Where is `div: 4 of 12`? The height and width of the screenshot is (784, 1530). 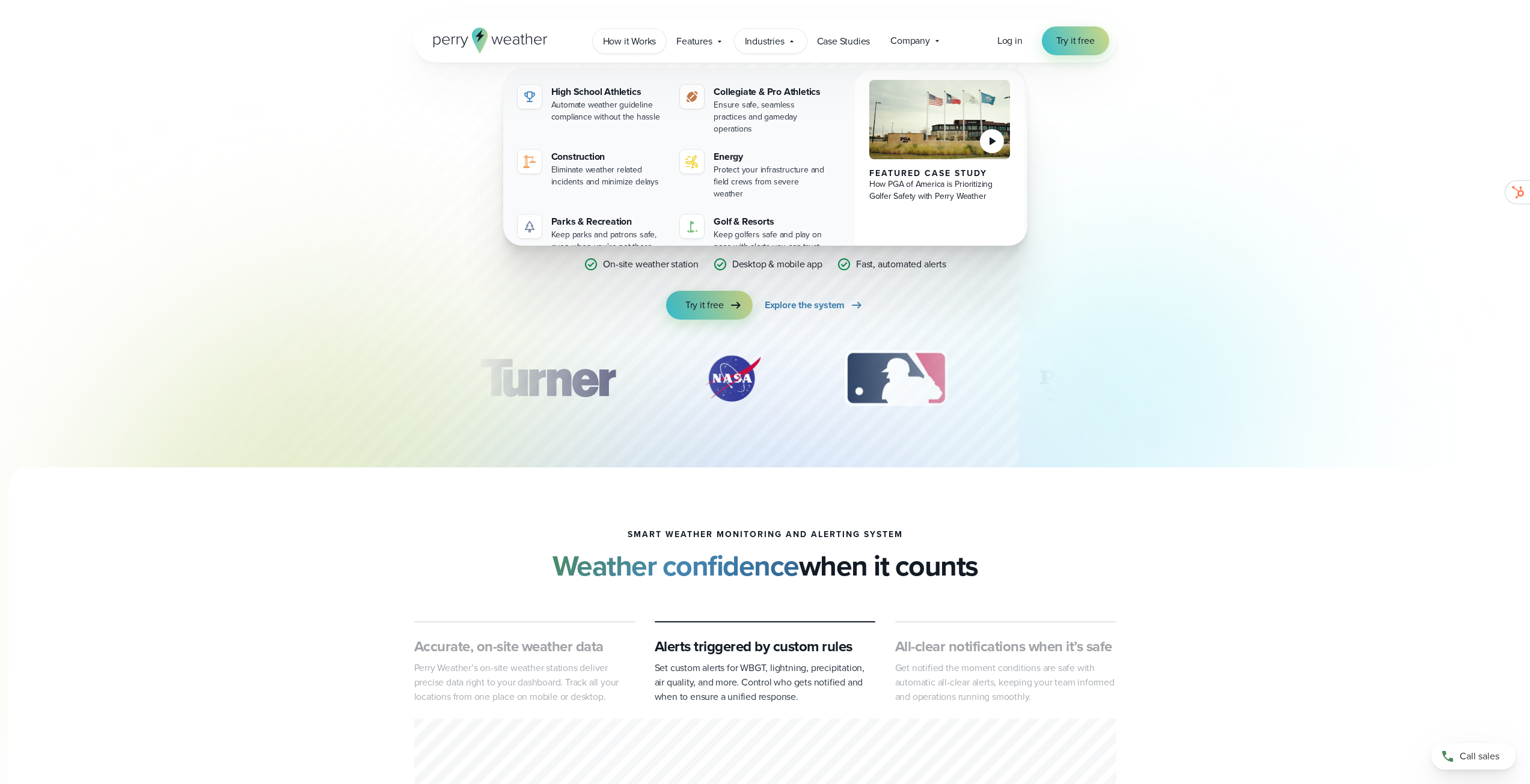
div: 4 of 12 is located at coordinates (1065, 378).